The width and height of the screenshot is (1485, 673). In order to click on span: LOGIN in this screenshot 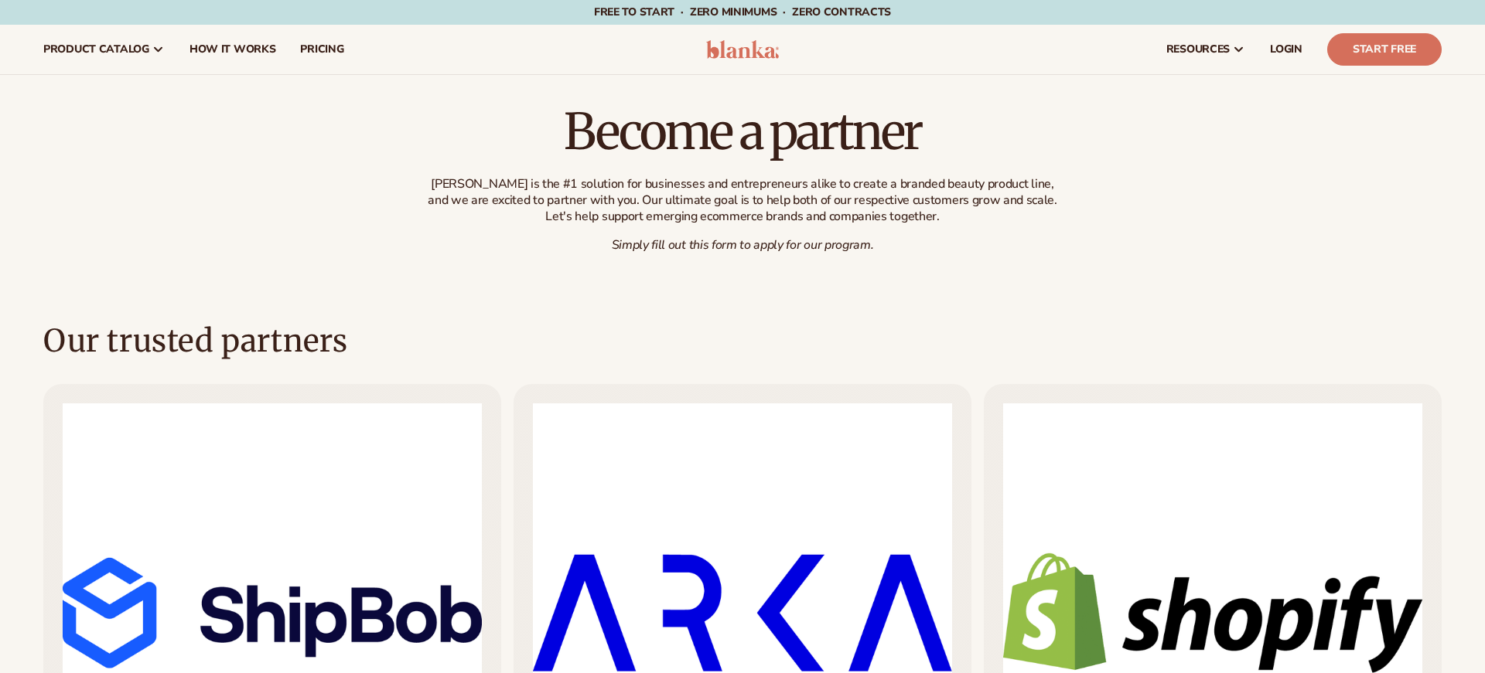, I will do `click(1286, 49)`.